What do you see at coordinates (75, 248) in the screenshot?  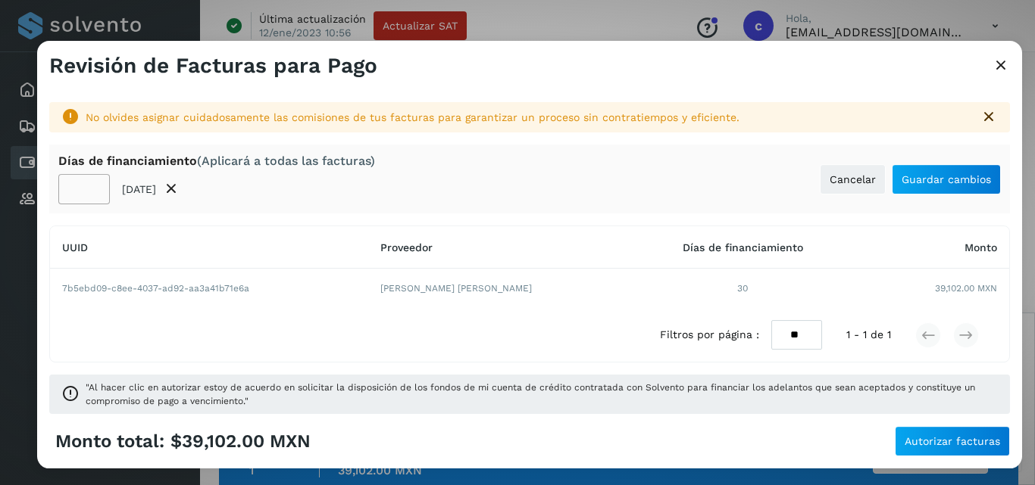 I see `span: UUID` at bounding box center [75, 248].